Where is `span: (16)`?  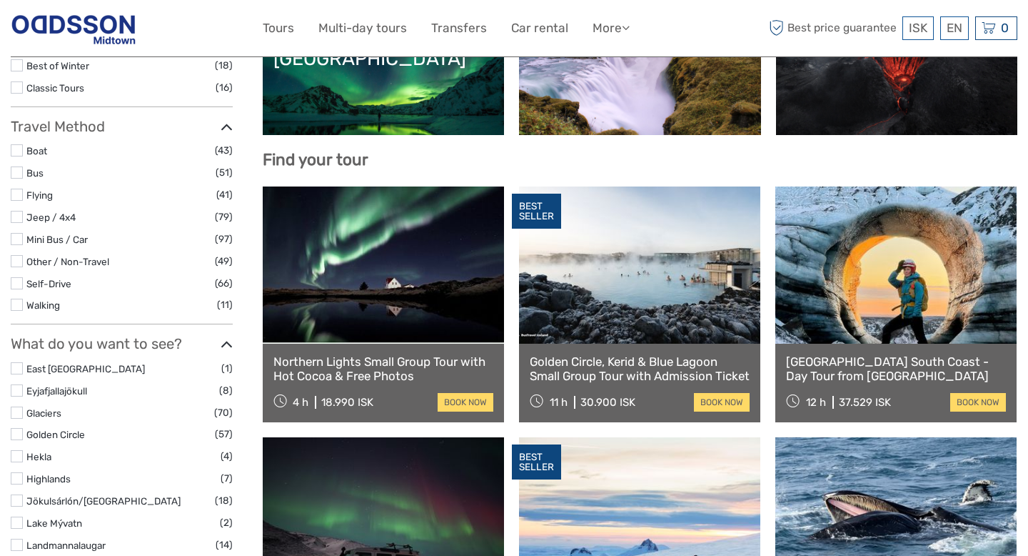 span: (16) is located at coordinates (224, 87).